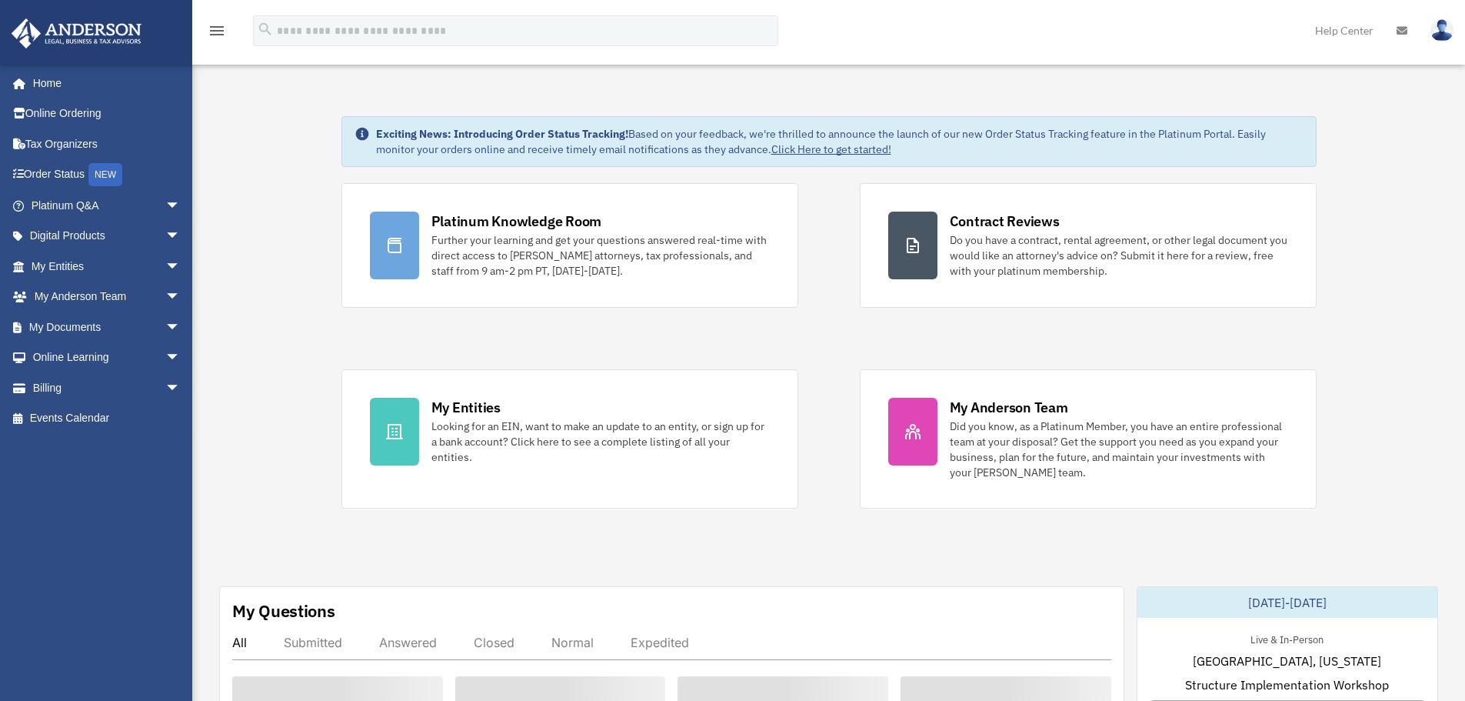  What do you see at coordinates (107, 418) in the screenshot?
I see `a: Events Calendar` at bounding box center [107, 418].